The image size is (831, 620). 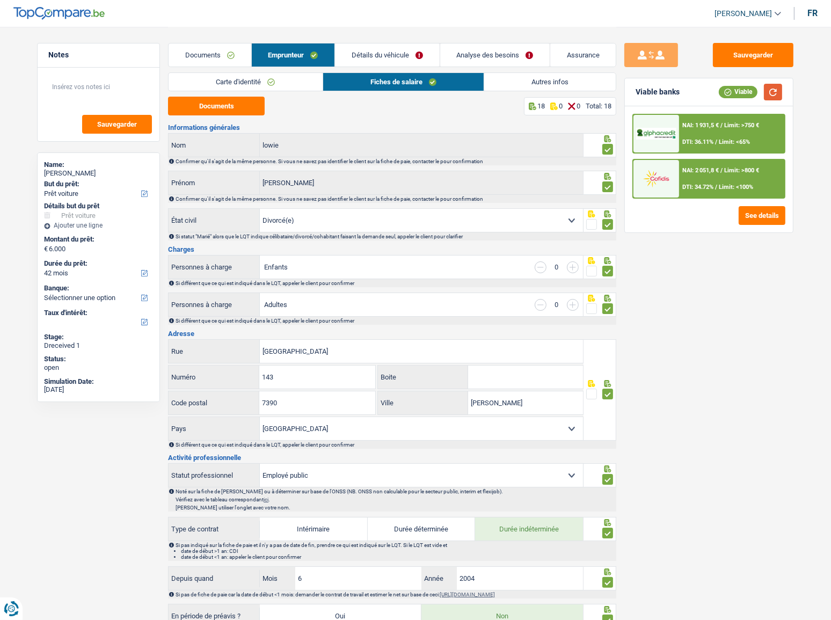 I want to click on a: Emprunteur, so click(x=293, y=55).